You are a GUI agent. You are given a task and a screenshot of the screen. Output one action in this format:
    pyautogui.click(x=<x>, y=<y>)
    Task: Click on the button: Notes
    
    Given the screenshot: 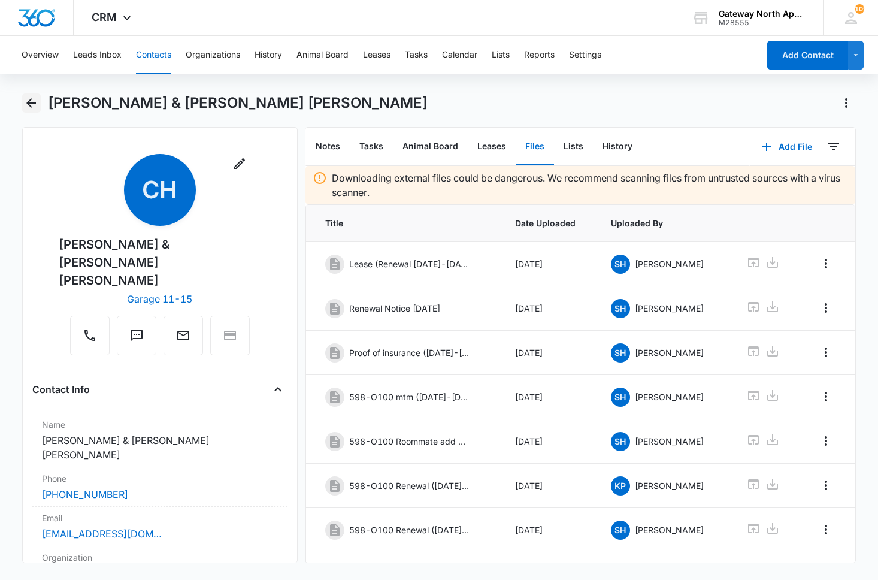 What is the action you would take?
    pyautogui.click(x=328, y=147)
    